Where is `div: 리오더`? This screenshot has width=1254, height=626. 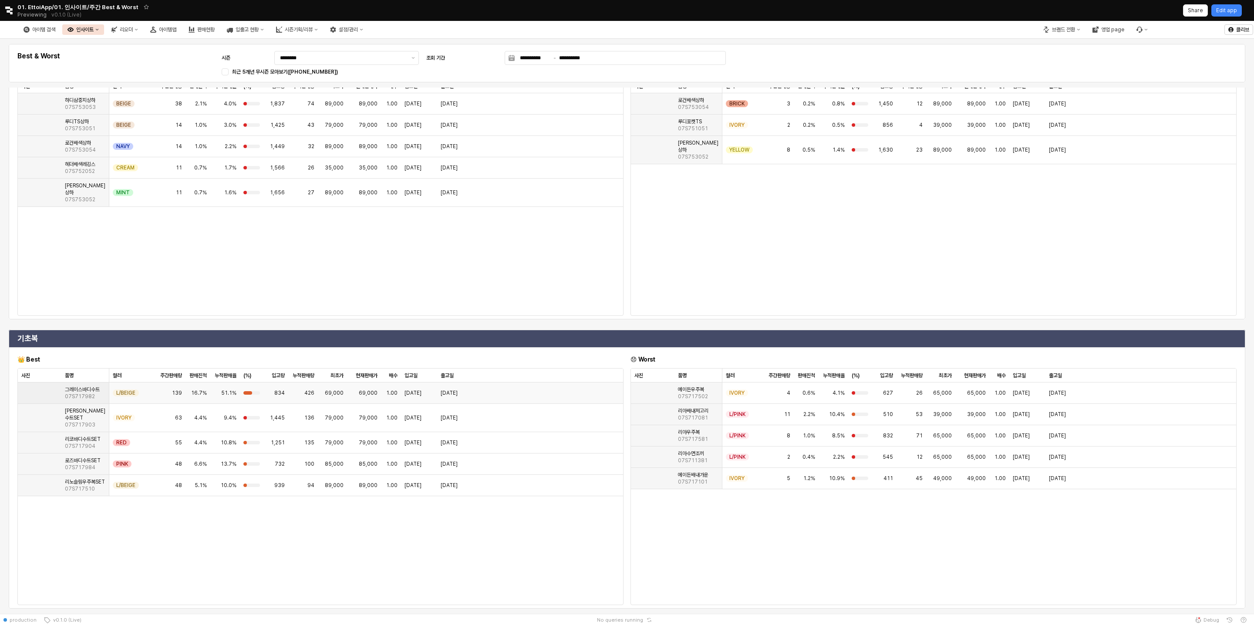
div: 리오더 is located at coordinates (126, 30).